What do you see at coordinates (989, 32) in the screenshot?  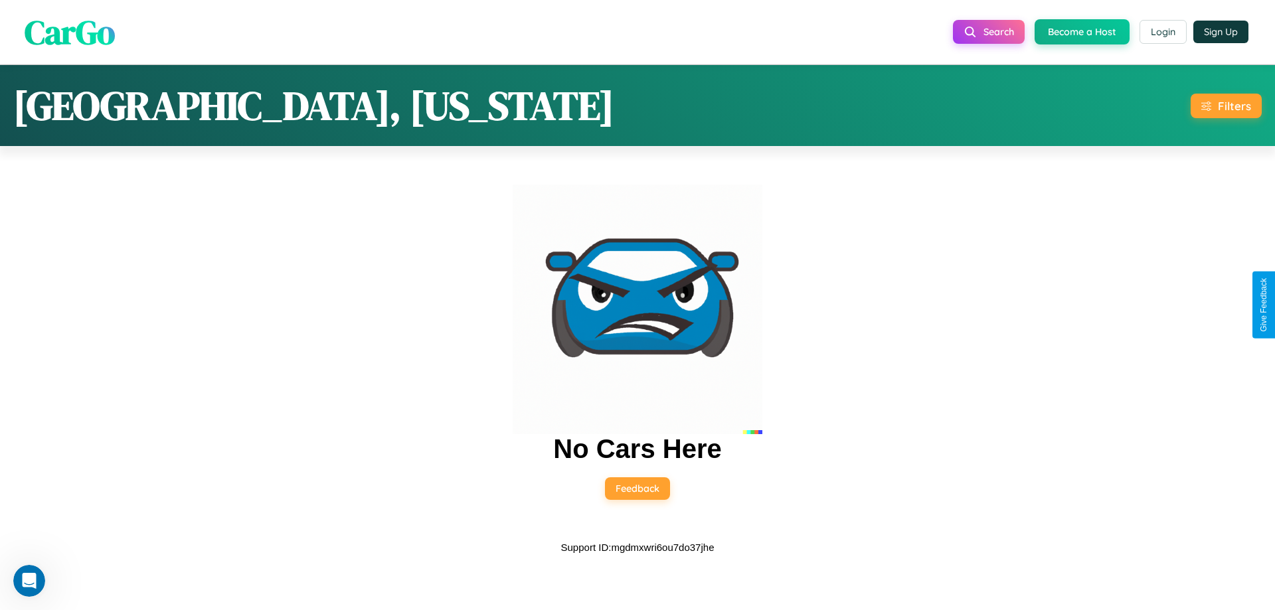 I see `button: Search` at bounding box center [989, 32].